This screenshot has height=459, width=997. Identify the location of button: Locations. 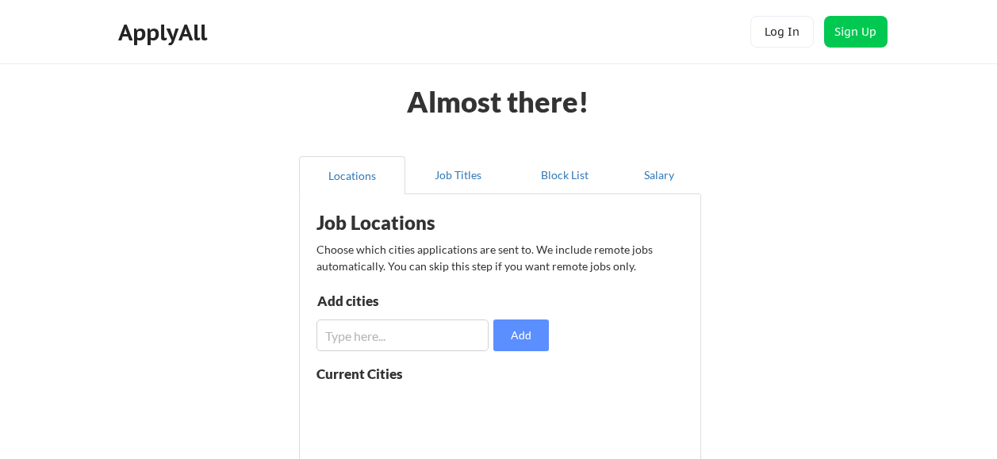
(352, 175).